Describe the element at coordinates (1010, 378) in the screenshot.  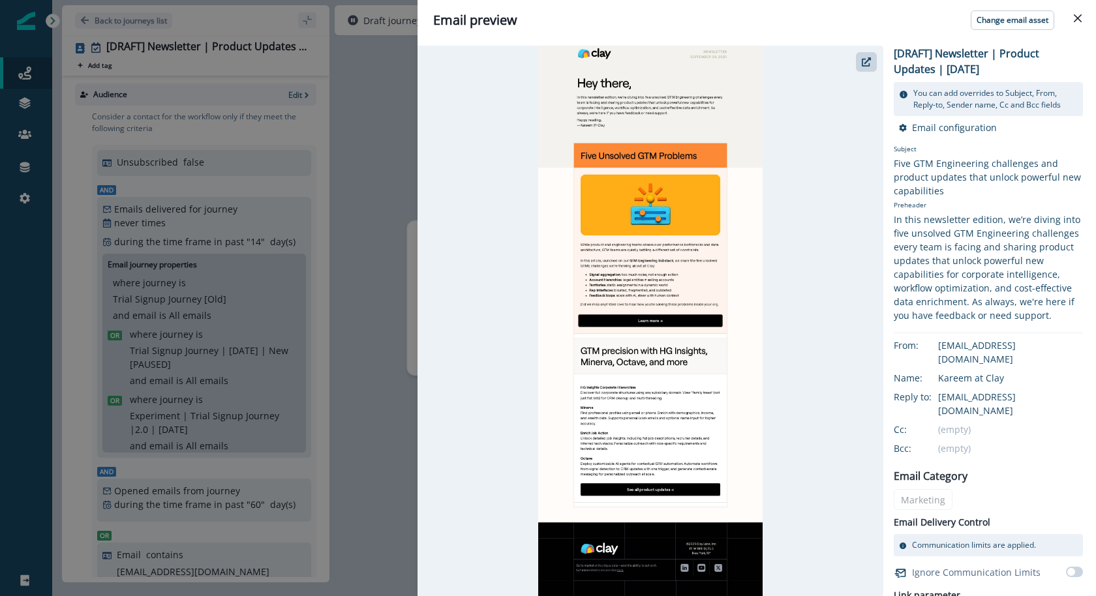
I see `div: Kareem at Clay` at that location.